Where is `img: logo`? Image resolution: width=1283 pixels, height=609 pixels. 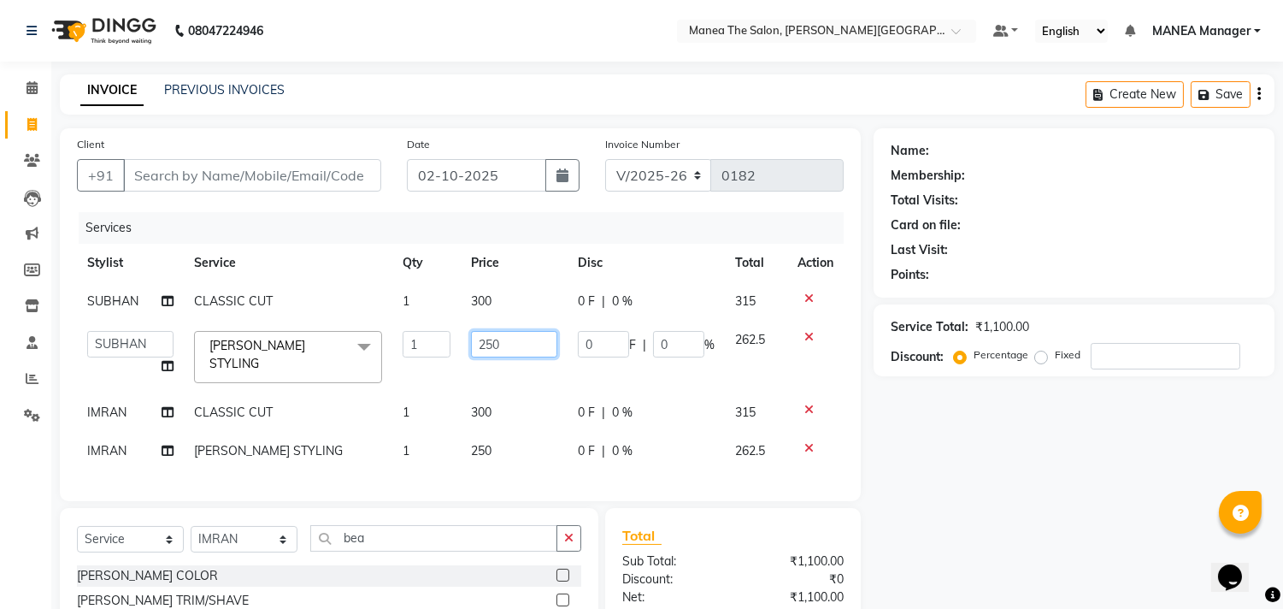
img: logo is located at coordinates (102, 31).